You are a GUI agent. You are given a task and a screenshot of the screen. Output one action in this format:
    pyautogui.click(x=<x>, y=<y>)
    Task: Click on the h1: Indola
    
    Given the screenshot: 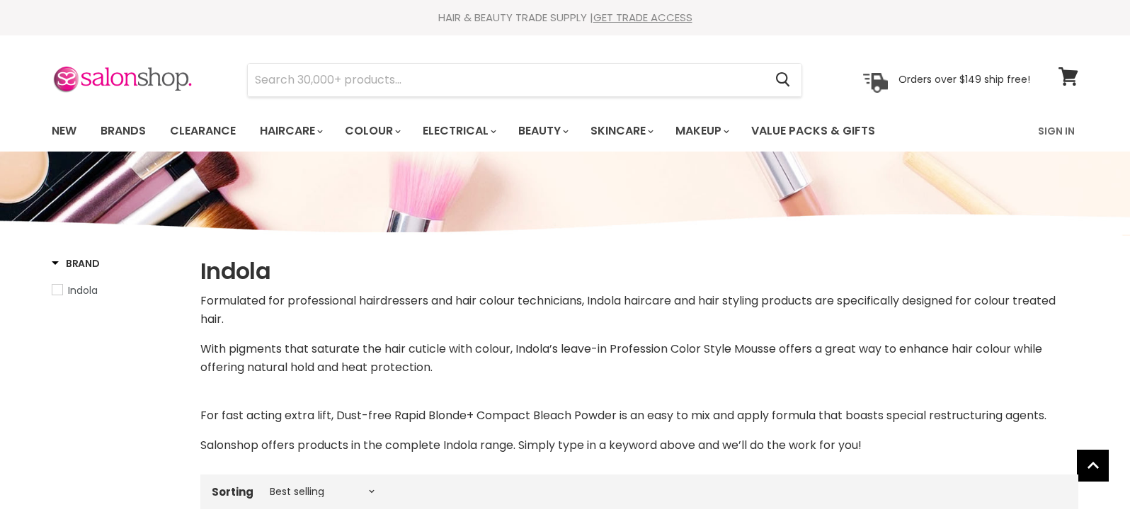 What is the action you would take?
    pyautogui.click(x=639, y=271)
    